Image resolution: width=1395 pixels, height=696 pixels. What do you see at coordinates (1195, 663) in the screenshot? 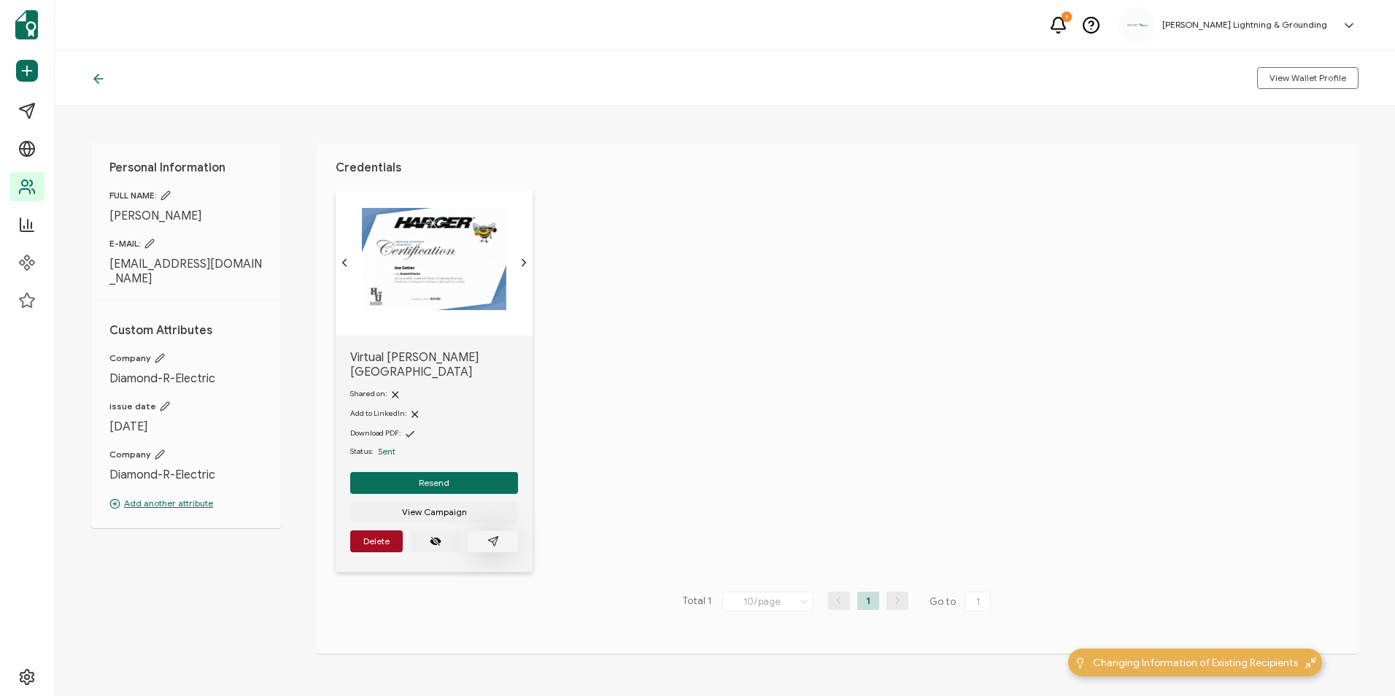
I see `span: Changing Information of Existing Recipients` at bounding box center [1195, 663].